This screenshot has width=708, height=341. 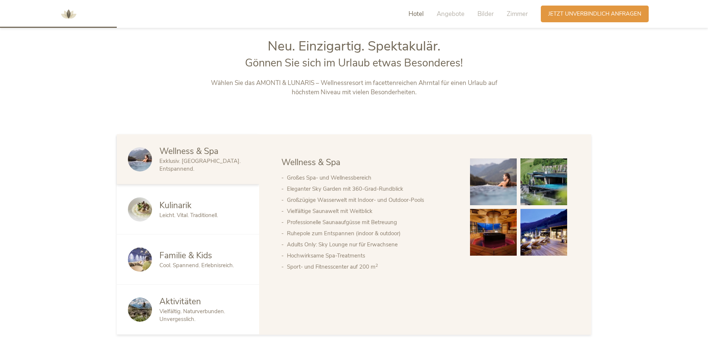 I want to click on li: Hochwirksame Spa-Treatments, so click(x=371, y=256).